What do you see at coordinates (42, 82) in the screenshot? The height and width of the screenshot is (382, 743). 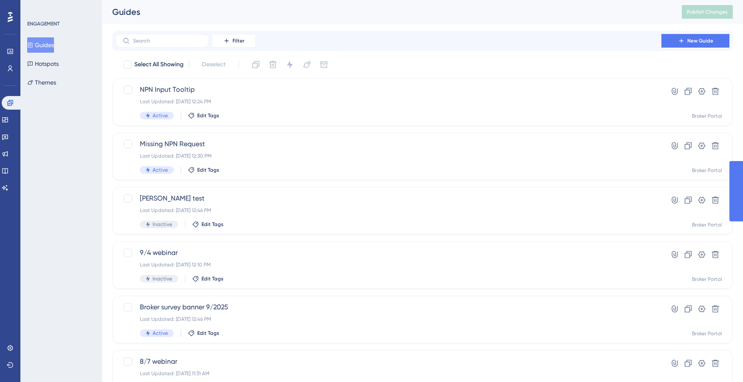 I see `button: Themes` at bounding box center [42, 82].